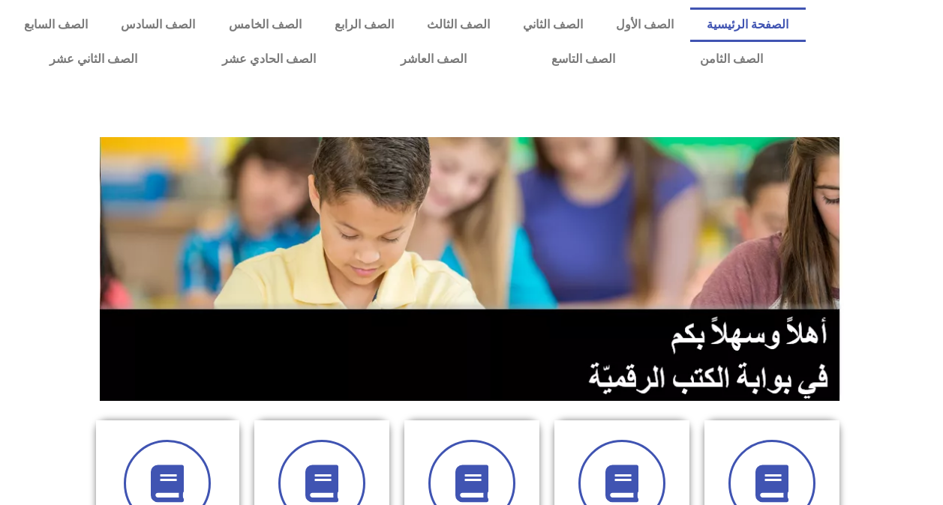 Image resolution: width=943 pixels, height=505 pixels. I want to click on a: الصف السابع, so click(55, 25).